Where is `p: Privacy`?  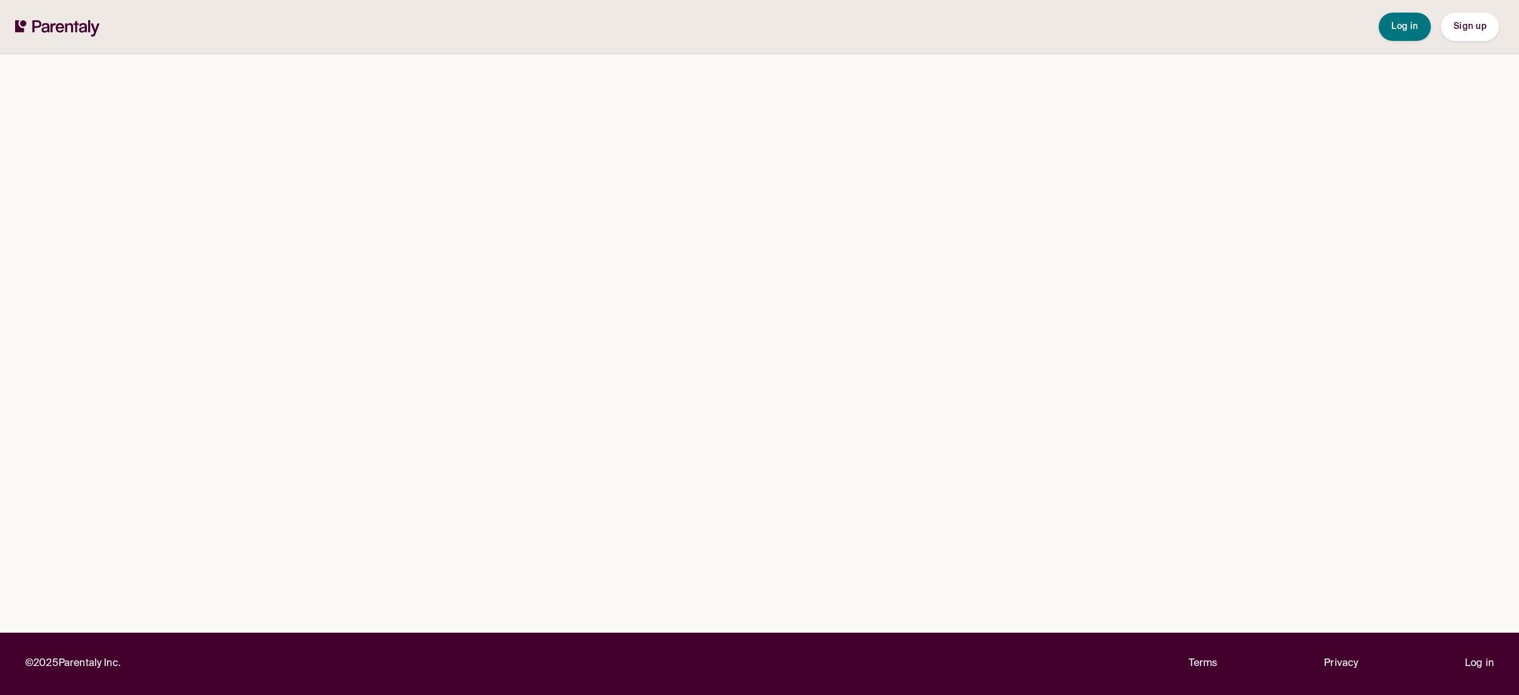
p: Privacy is located at coordinates (1341, 663).